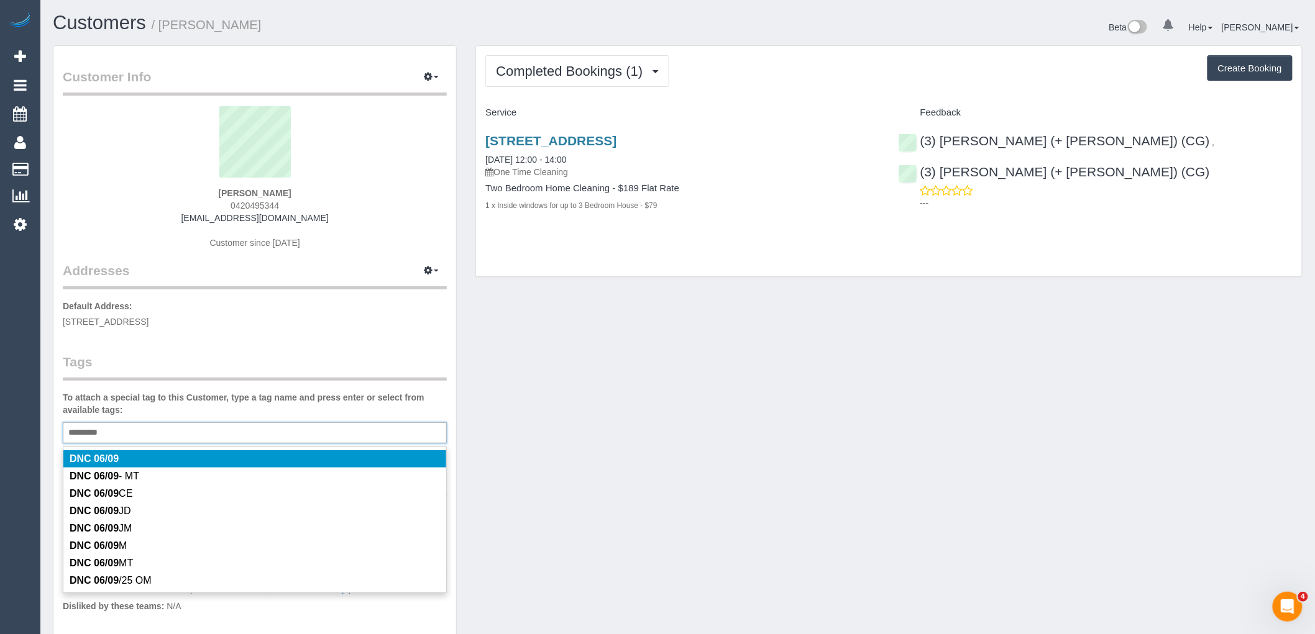 The width and height of the screenshot is (1315, 634). Describe the element at coordinates (173, 606) in the screenshot. I see `span: N/A` at that location.